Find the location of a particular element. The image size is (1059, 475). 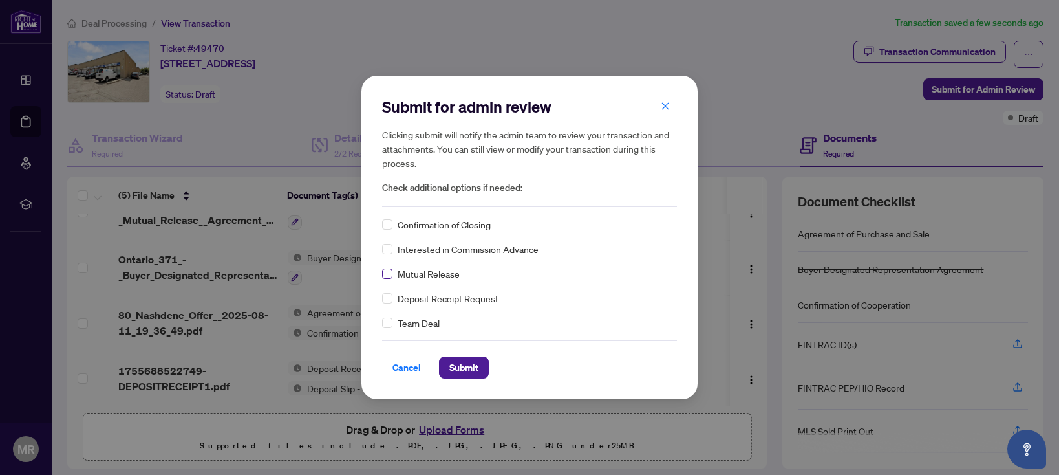

span: Cancel is located at coordinates (407, 367).